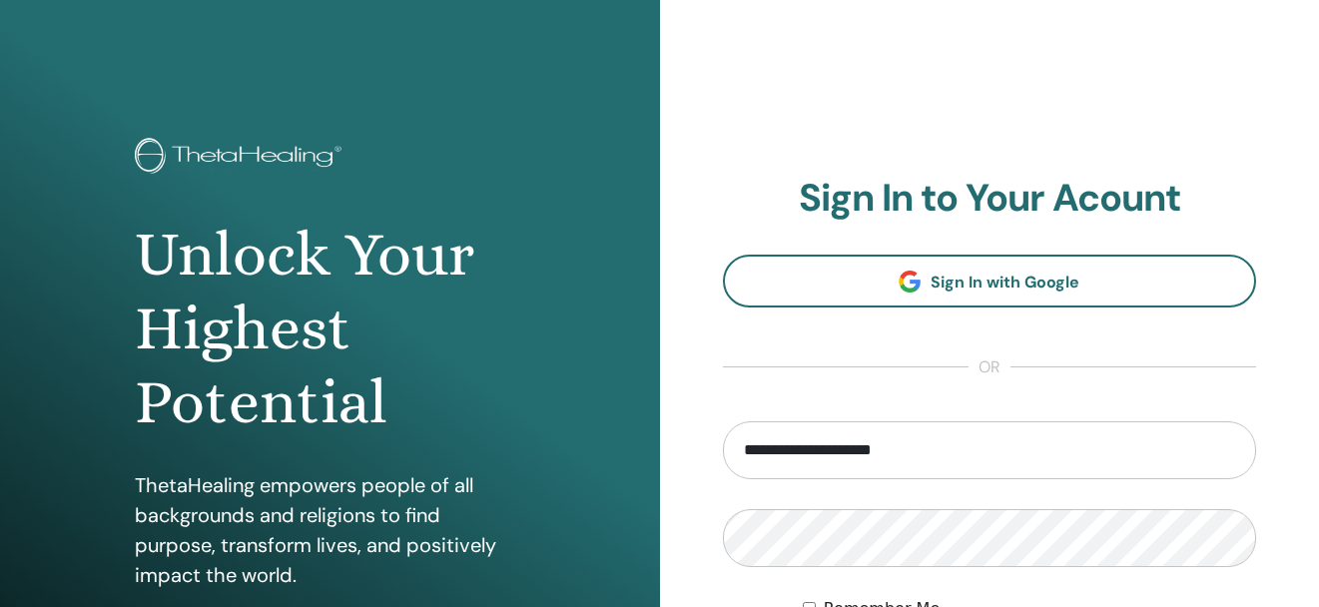  Describe the element at coordinates (329, 530) in the screenshot. I see `p: ThetaHealing empowers people of all backgrounds and religions to find purpose, transform lives, a...` at that location.